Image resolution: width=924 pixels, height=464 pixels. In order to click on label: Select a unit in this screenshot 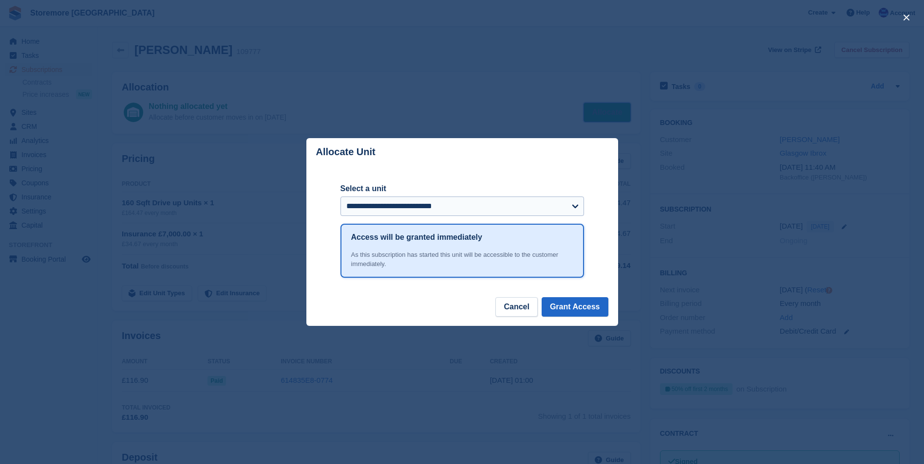, I will do `click(462, 189)`.